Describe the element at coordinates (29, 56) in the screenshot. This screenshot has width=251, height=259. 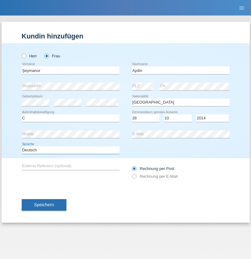
I see `label: Herr` at that location.